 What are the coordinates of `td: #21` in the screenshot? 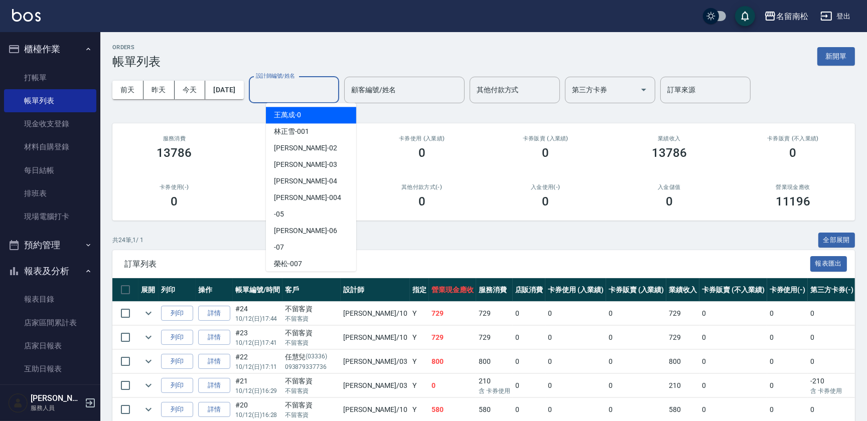 It's located at (257, 386).